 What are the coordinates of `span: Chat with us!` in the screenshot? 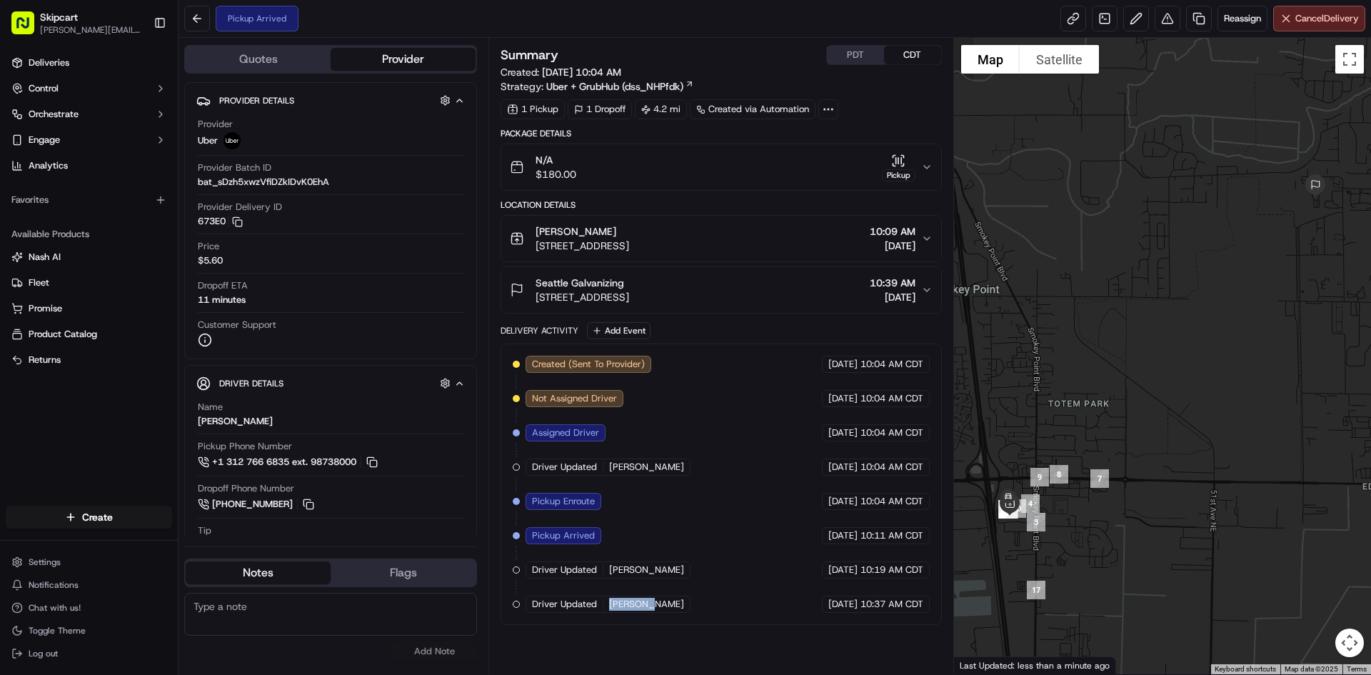 It's located at (54, 608).